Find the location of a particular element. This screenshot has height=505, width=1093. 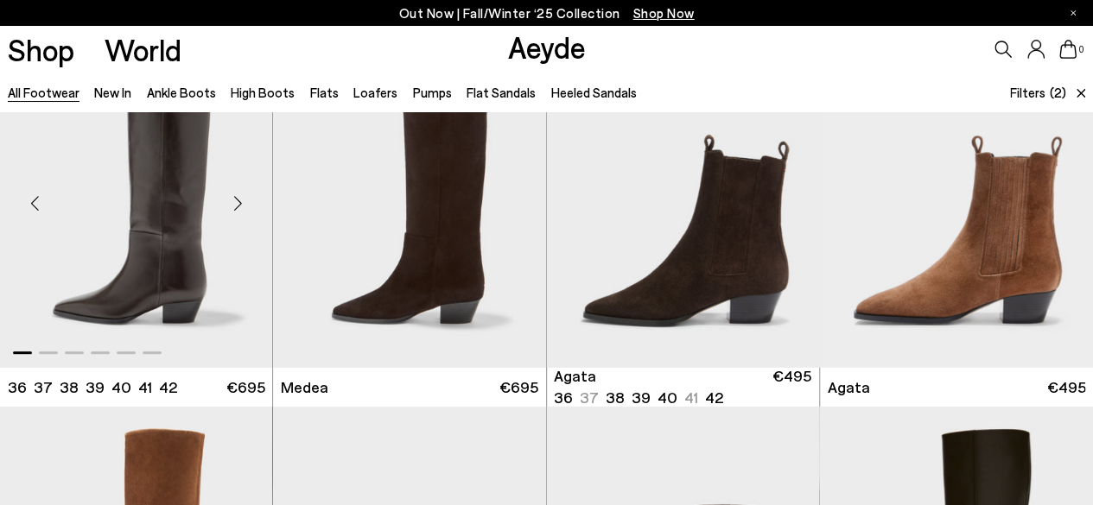

img: Medea Suede Knee-High Boots is located at coordinates (410, 196).